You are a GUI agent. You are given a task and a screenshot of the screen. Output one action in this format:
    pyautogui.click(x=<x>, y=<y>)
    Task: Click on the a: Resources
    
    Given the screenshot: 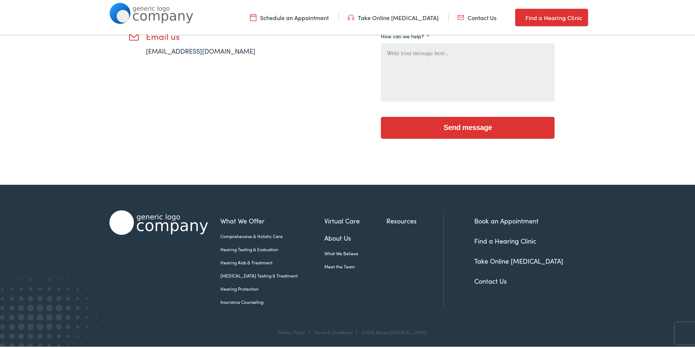 What is the action you would take?
    pyautogui.click(x=415, y=219)
    